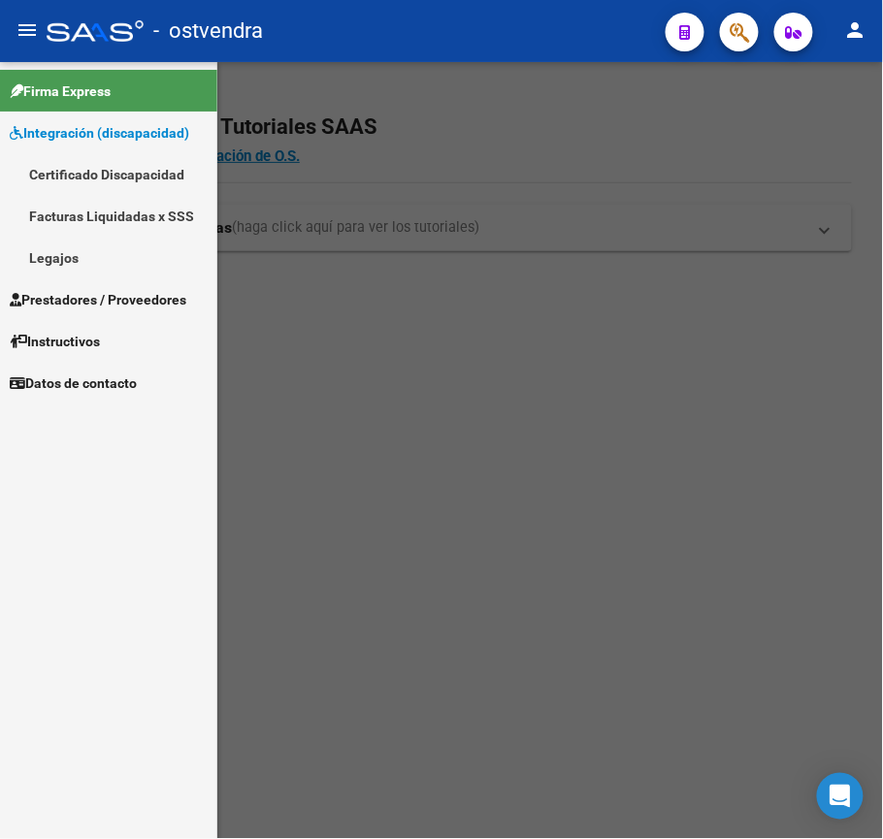 The width and height of the screenshot is (883, 839). Describe the element at coordinates (98, 300) in the screenshot. I see `span: Prestadores / Proveedores` at that location.